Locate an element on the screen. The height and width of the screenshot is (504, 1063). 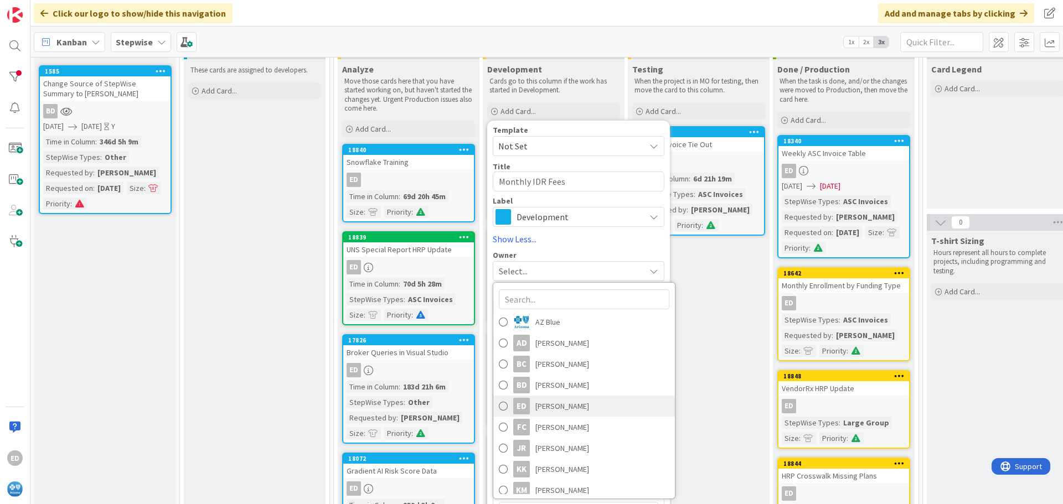
div: Large Group is located at coordinates (866, 423).